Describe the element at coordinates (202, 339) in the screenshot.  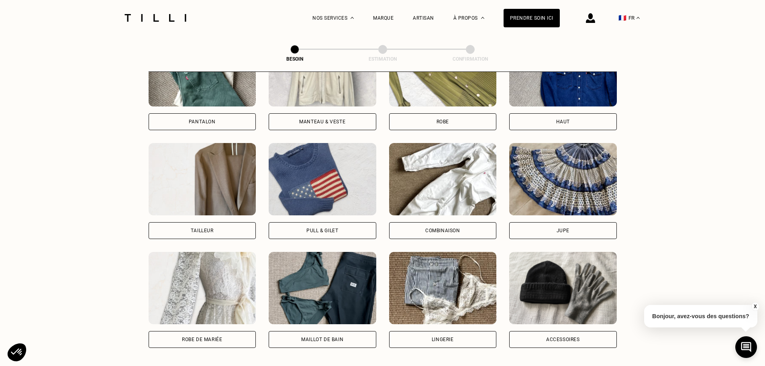
I see `div: Robe de mariée` at that location.